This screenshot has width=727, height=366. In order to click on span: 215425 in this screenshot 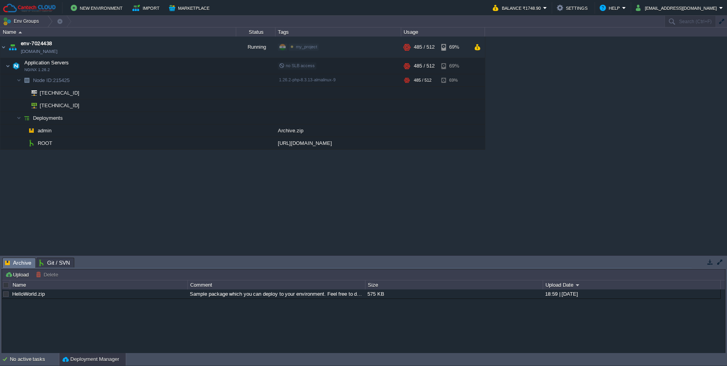, I will do `click(51, 80)`.